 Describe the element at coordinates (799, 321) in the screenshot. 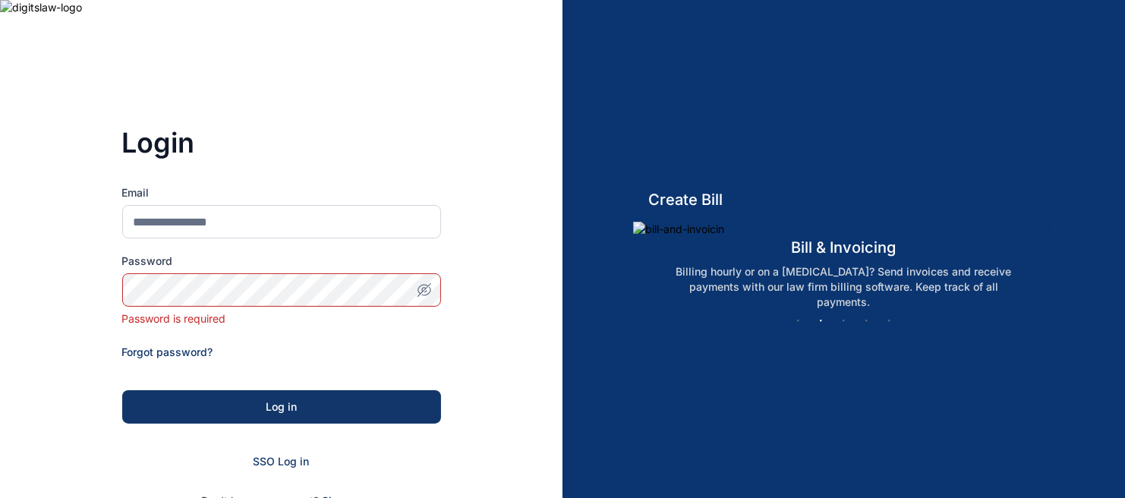

I see `button: 1` at that location.